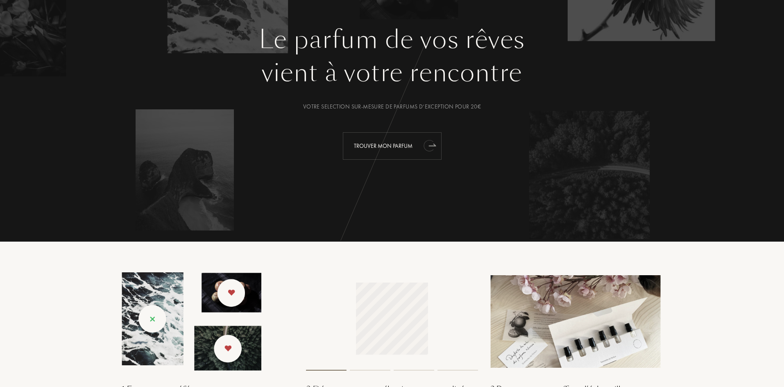 The height and width of the screenshot is (387, 784). What do you see at coordinates (392, 146) in the screenshot?
I see `div: Trouver mon parfum` at bounding box center [392, 146].